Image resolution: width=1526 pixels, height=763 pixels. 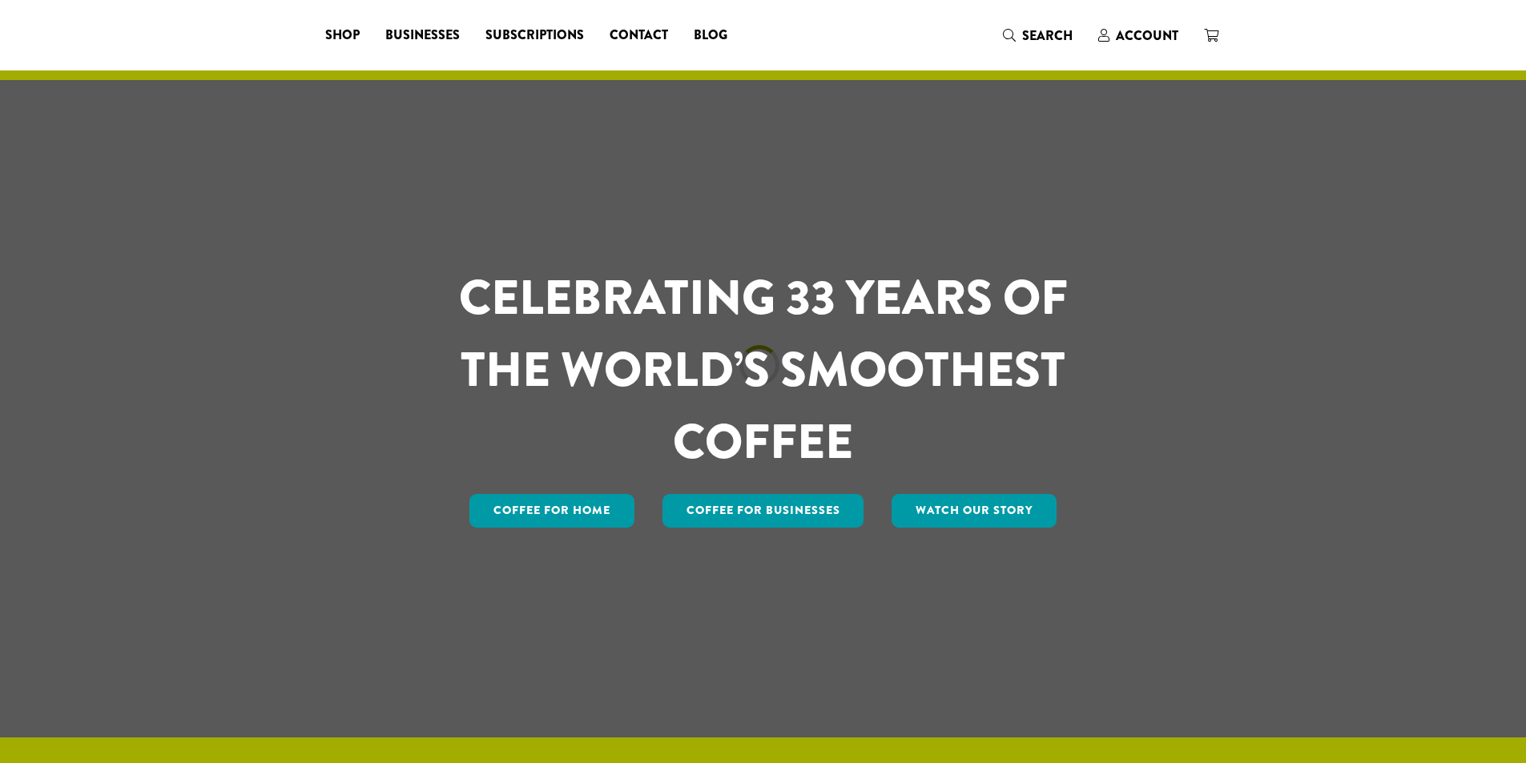 What do you see at coordinates (638, 35) in the screenshot?
I see `span: Contact` at bounding box center [638, 35].